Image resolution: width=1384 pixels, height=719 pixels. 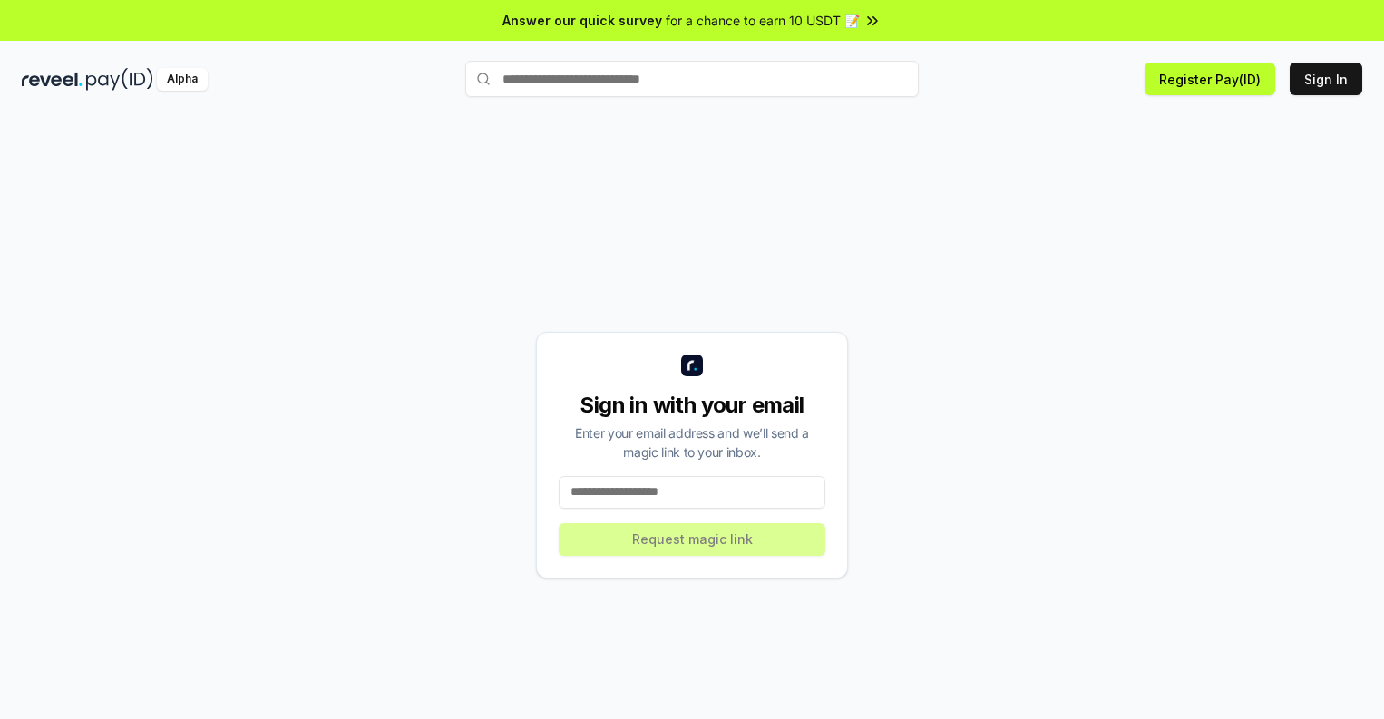 What do you see at coordinates (182, 79) in the screenshot?
I see `div: Alpha` at bounding box center [182, 79].